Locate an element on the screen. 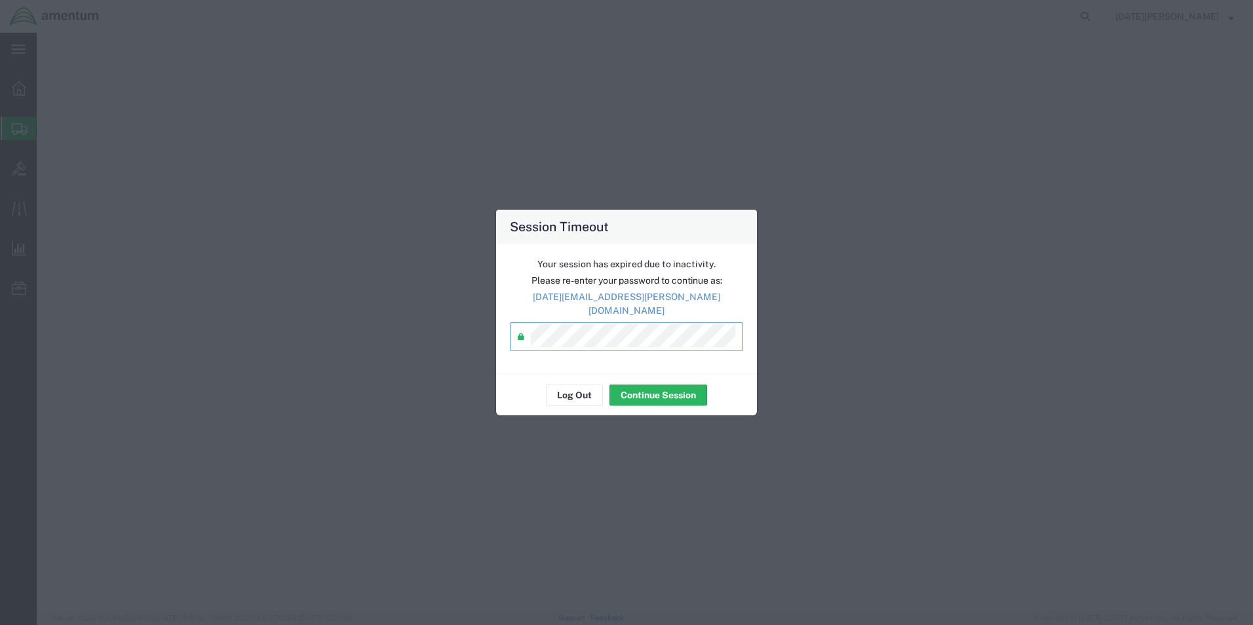 The width and height of the screenshot is (1253, 625). p: Please re-enter your password to continue as: is located at coordinates (627, 281).